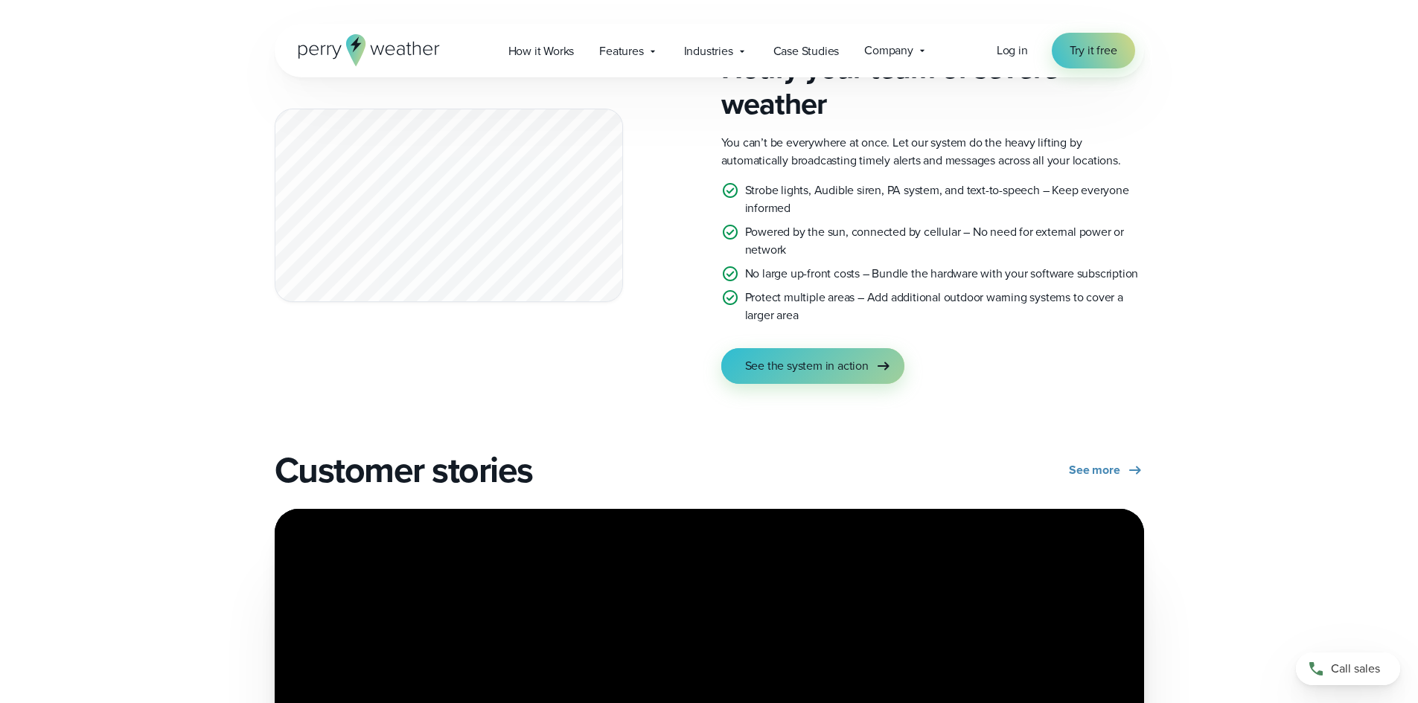 The height and width of the screenshot is (703, 1418). I want to click on p: Powered by the sun, connected by cellular – No need for external power or network, so click(945, 241).